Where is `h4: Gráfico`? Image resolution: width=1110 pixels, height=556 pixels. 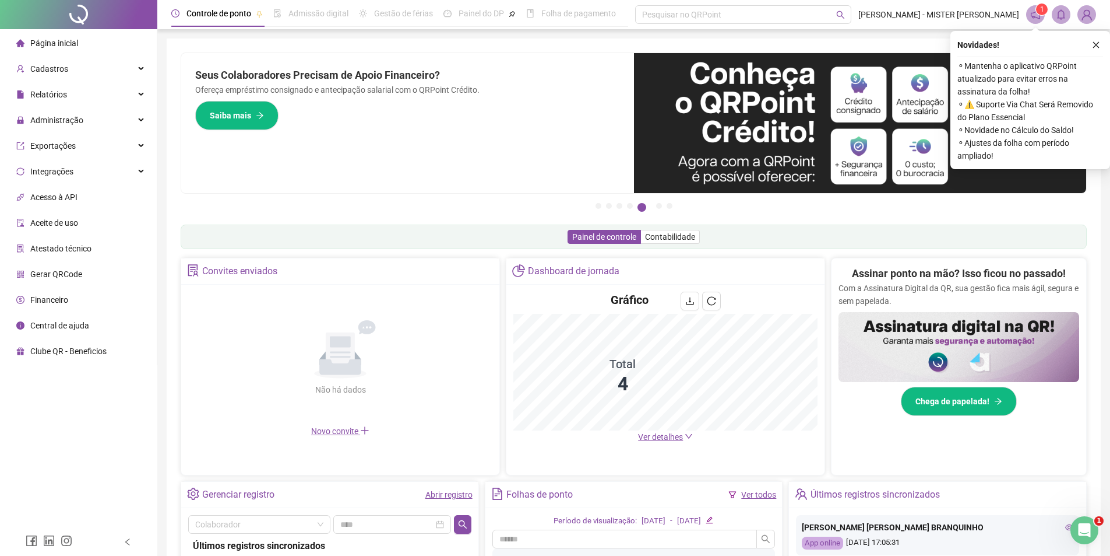
h4: Gráfico is located at coordinates (630, 300).